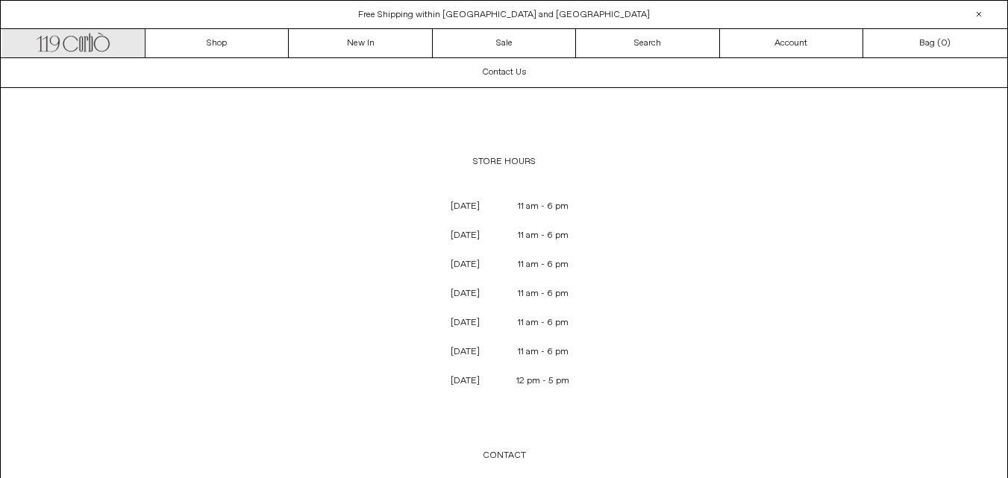 This screenshot has height=478, width=1008. Describe the element at coordinates (217, 43) in the screenshot. I see `a: Shop` at that location.